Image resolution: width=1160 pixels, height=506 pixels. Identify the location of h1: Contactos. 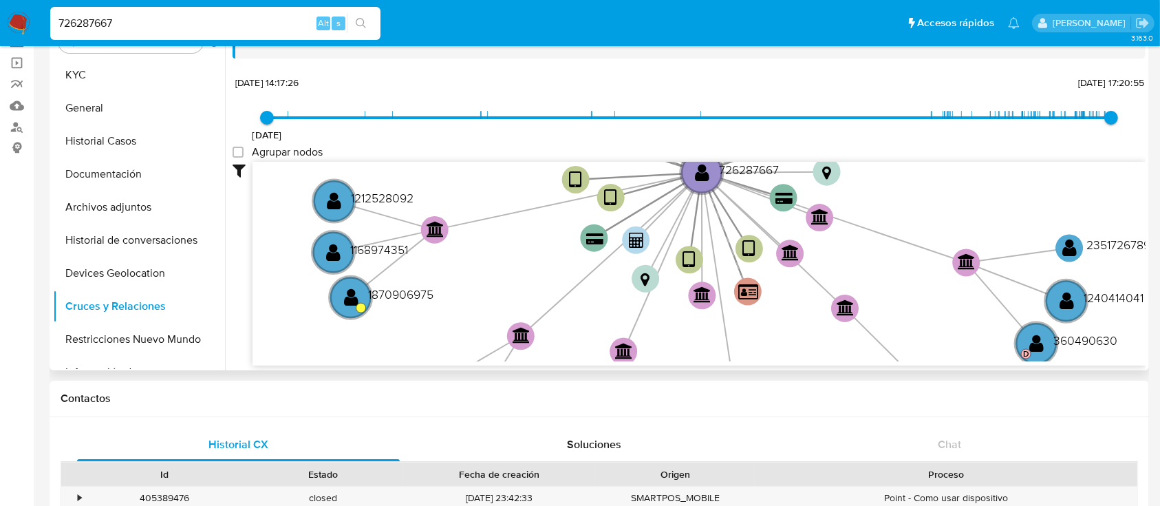
(600, 399).